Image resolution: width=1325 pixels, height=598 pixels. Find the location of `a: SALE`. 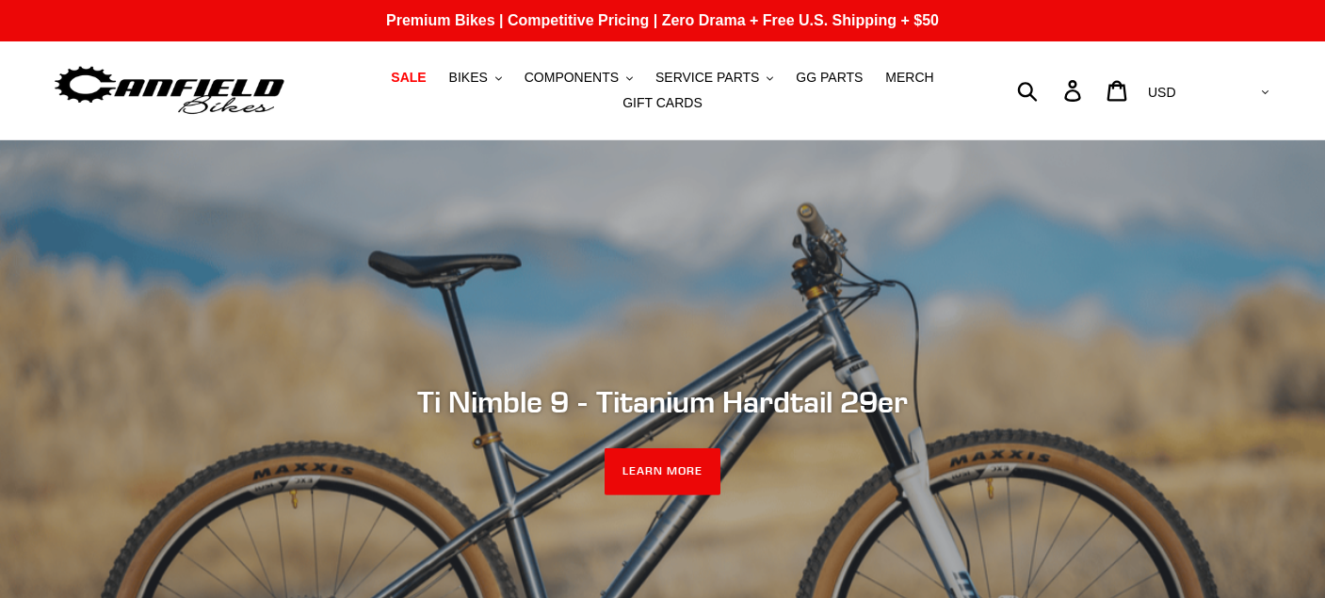

a: SALE is located at coordinates (408, 77).